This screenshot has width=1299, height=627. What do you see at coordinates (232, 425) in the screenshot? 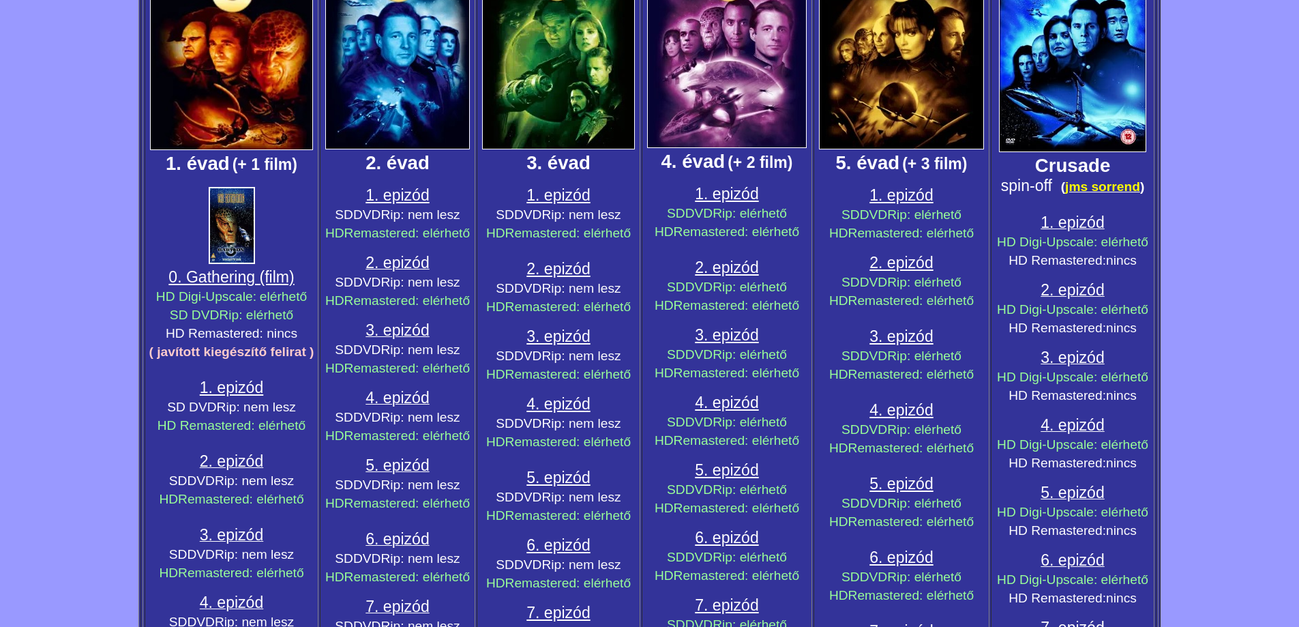
I see `span: HD Remastered: elérhető` at bounding box center [232, 425].